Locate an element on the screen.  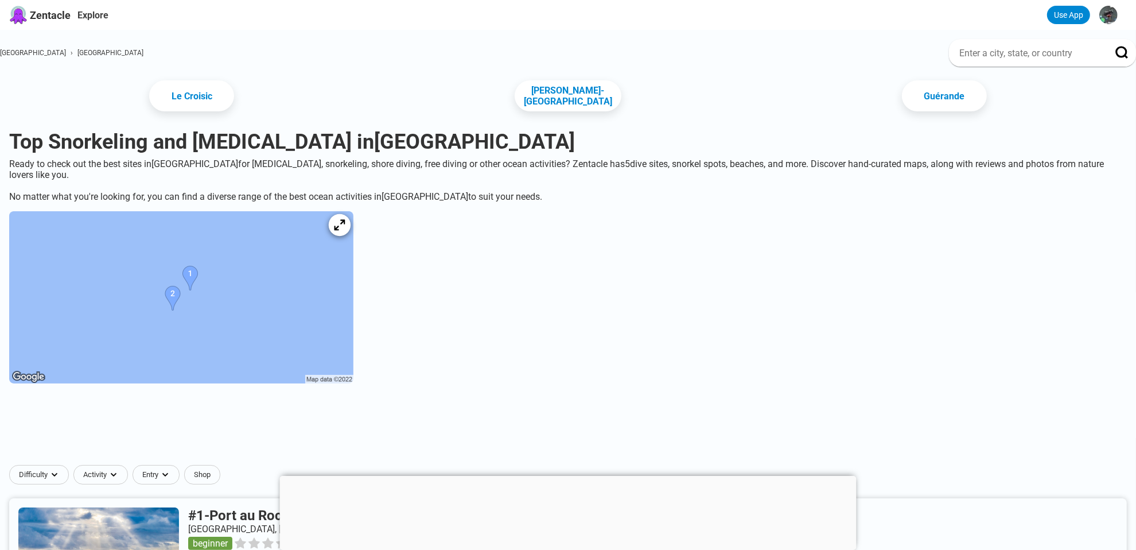
span: Difficulty is located at coordinates (33, 474).